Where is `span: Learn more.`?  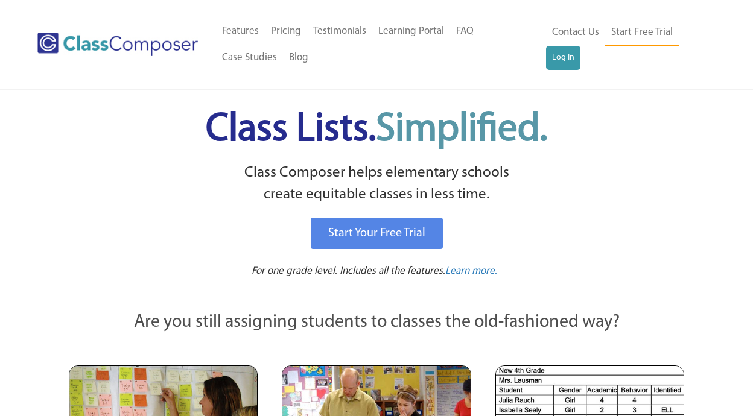
span: Learn more. is located at coordinates (471, 271).